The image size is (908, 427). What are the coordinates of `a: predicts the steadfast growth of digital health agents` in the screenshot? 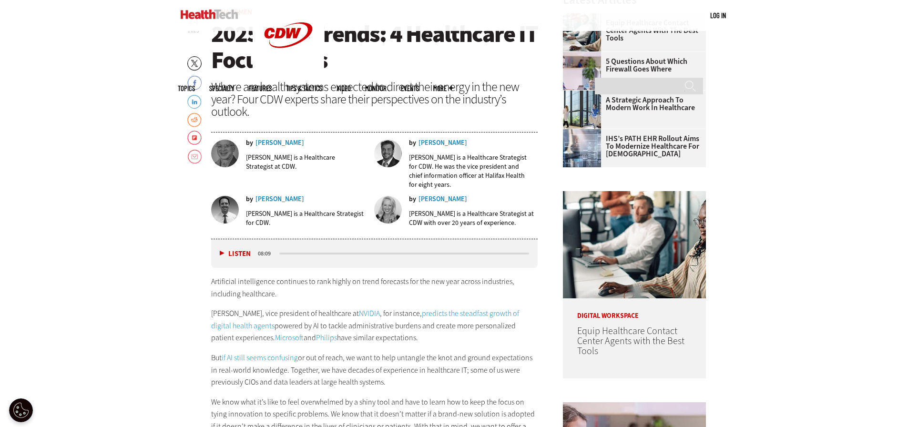 It's located at (365, 319).